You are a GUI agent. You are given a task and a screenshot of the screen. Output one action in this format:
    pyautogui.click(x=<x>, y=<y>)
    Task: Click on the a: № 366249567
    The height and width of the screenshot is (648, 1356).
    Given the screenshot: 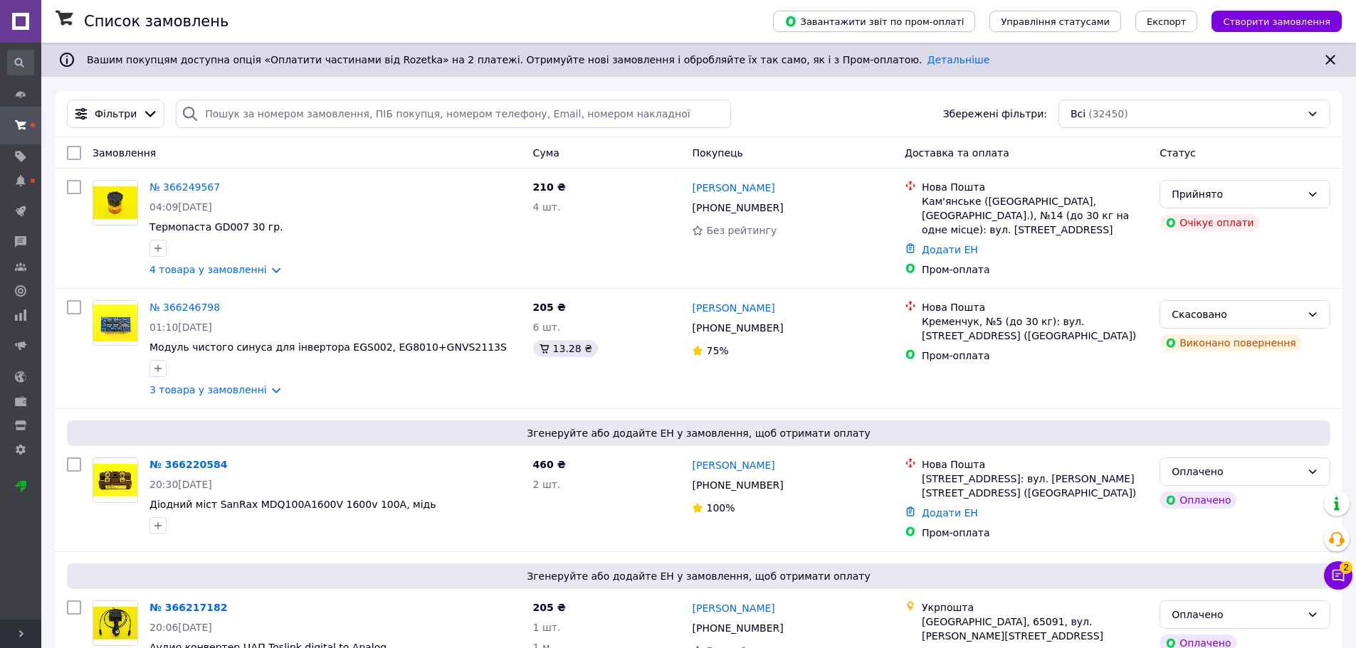 What is the action you would take?
    pyautogui.click(x=184, y=187)
    